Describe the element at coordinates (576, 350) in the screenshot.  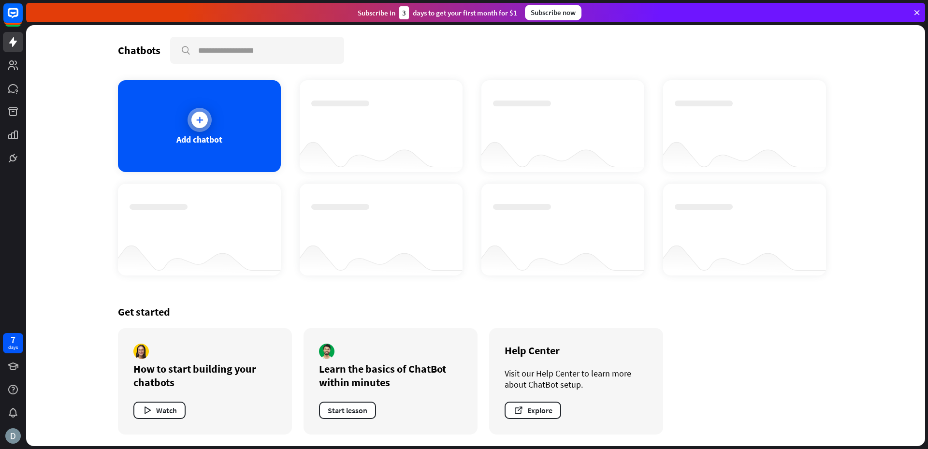
I see `div: Help Center` at that location.